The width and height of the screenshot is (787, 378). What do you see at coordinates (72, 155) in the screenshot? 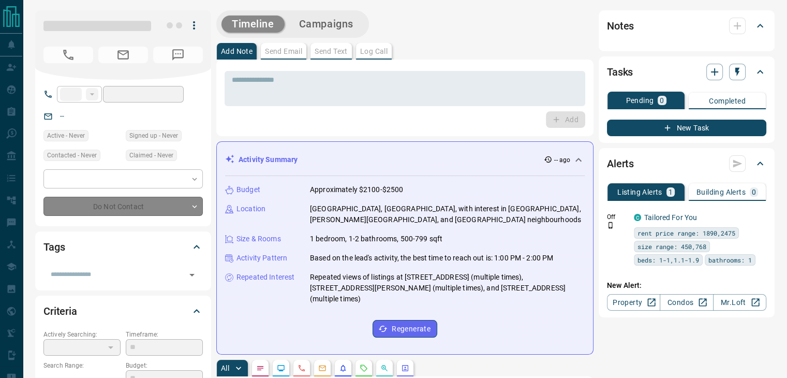
I see `span: Contacted - Never` at bounding box center [72, 155].